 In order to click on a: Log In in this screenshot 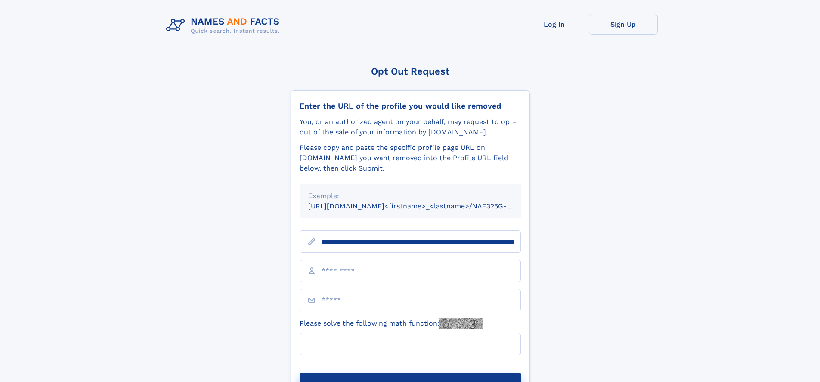, I will do `click(555, 24)`.